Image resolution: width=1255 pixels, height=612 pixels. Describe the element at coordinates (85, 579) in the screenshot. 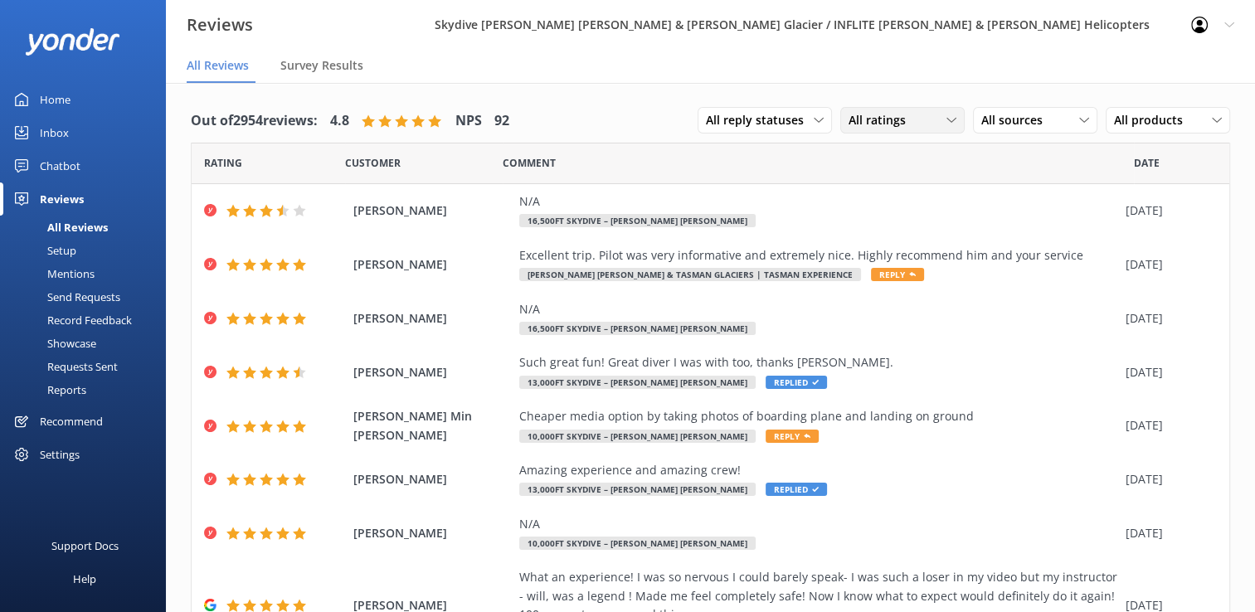

I see `div: Help` at that location.